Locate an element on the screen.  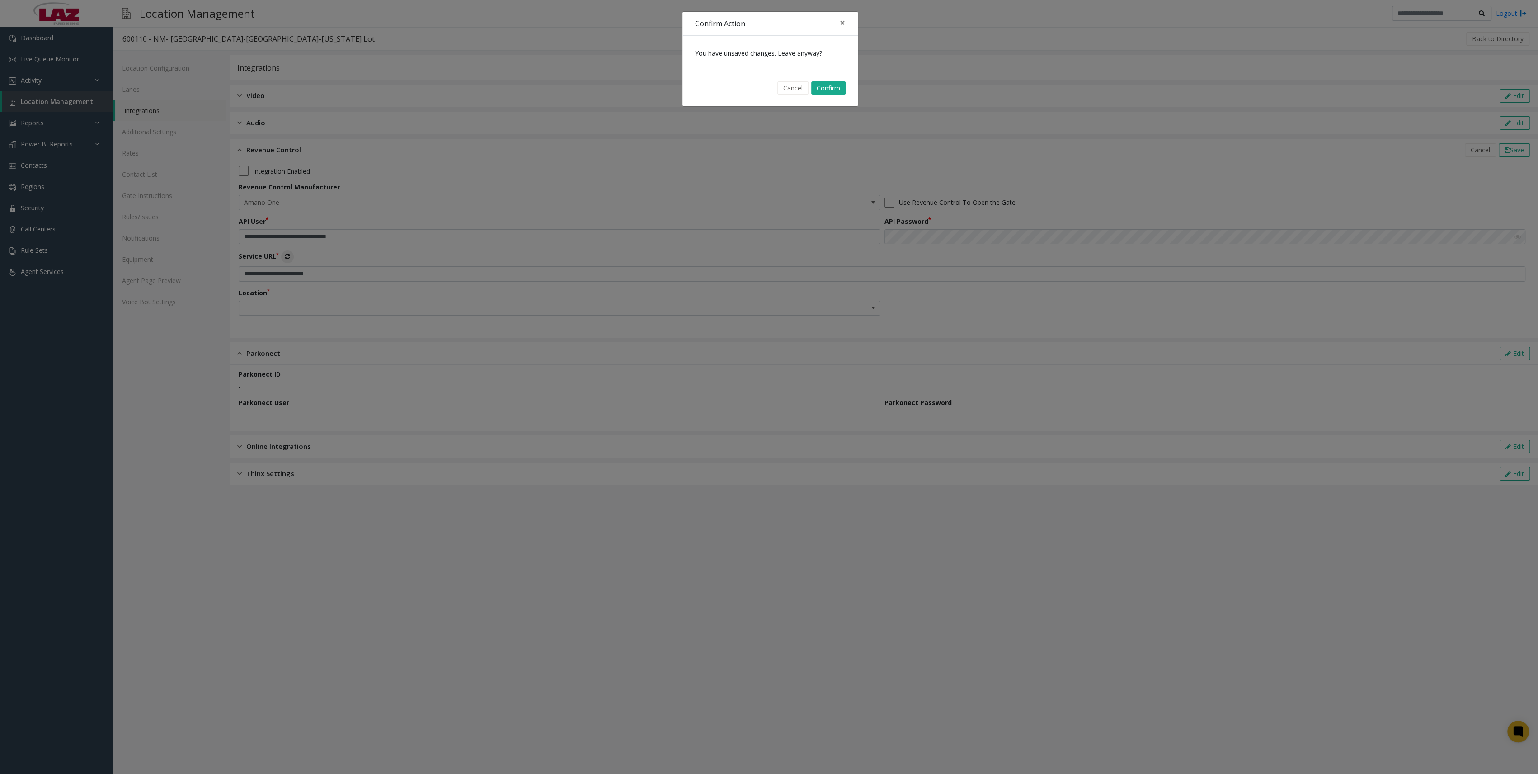
button: Cancel is located at coordinates (793, 88).